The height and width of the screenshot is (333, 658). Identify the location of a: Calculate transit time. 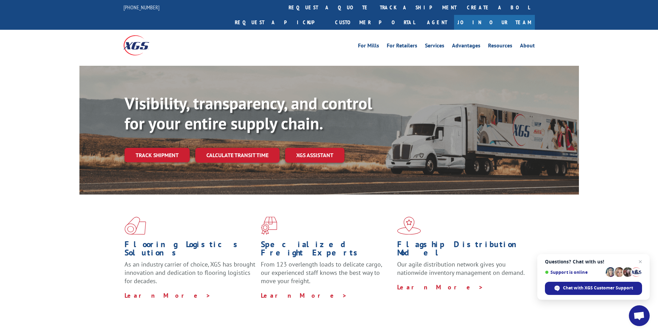
(237, 155).